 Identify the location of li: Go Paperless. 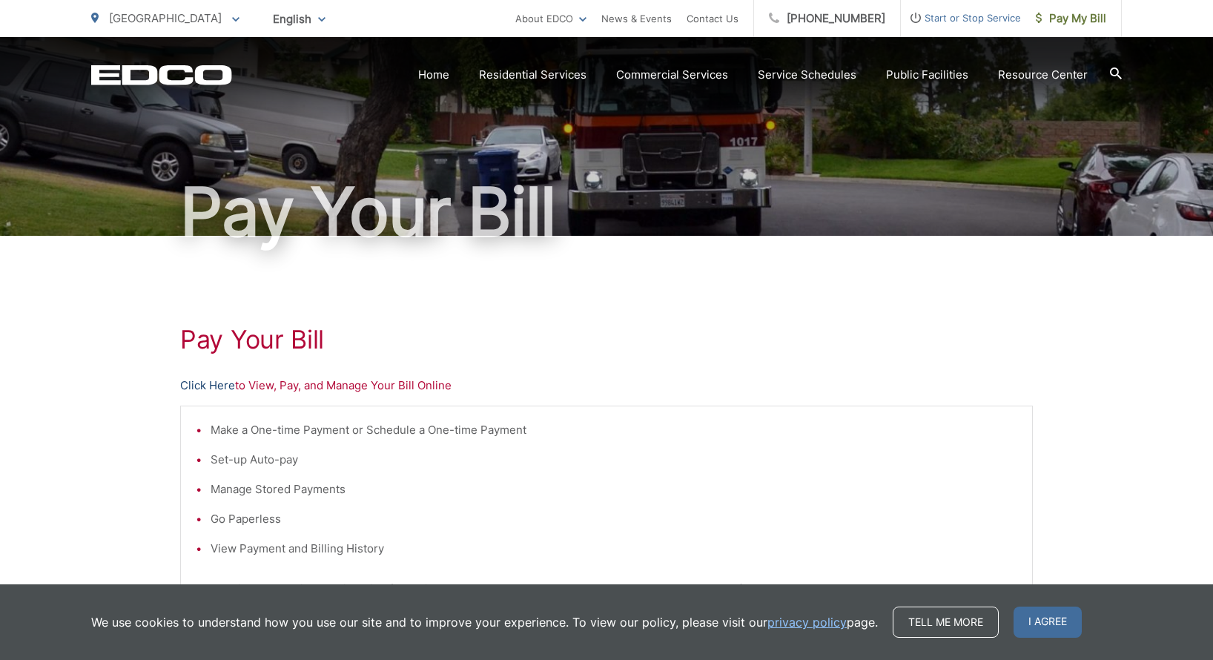
(614, 519).